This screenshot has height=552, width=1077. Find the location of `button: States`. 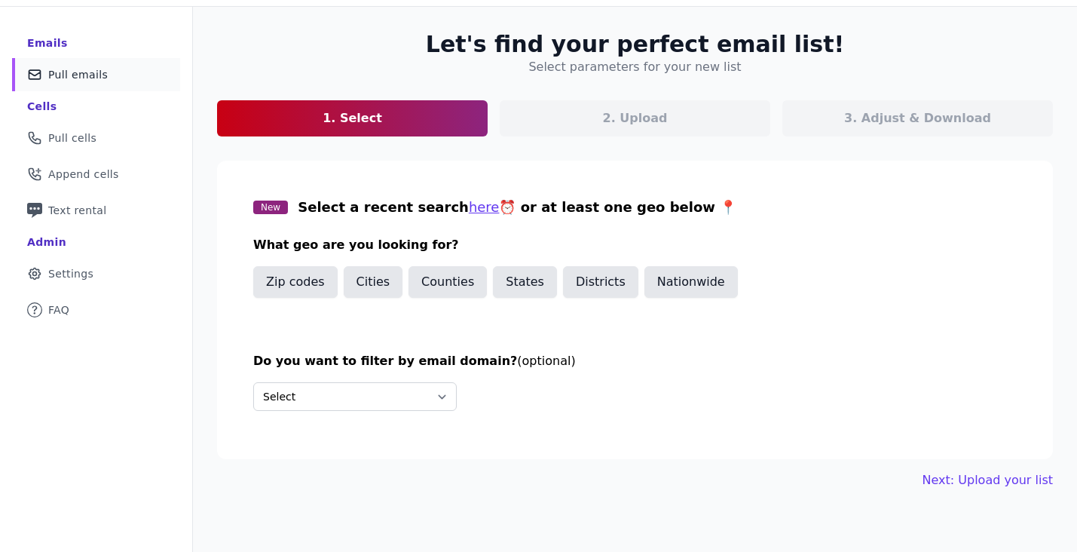

button: States is located at coordinates (525, 282).